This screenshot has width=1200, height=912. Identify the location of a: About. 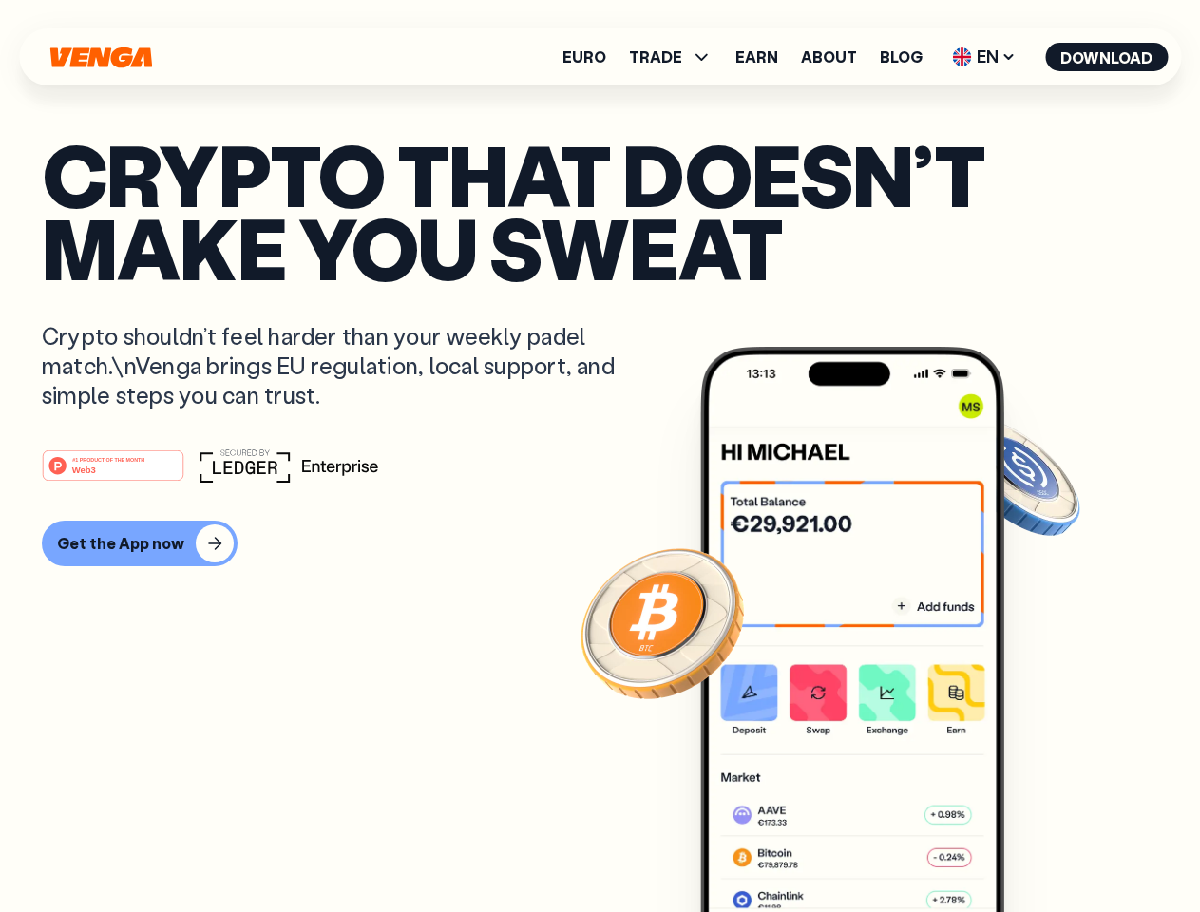
(828, 57).